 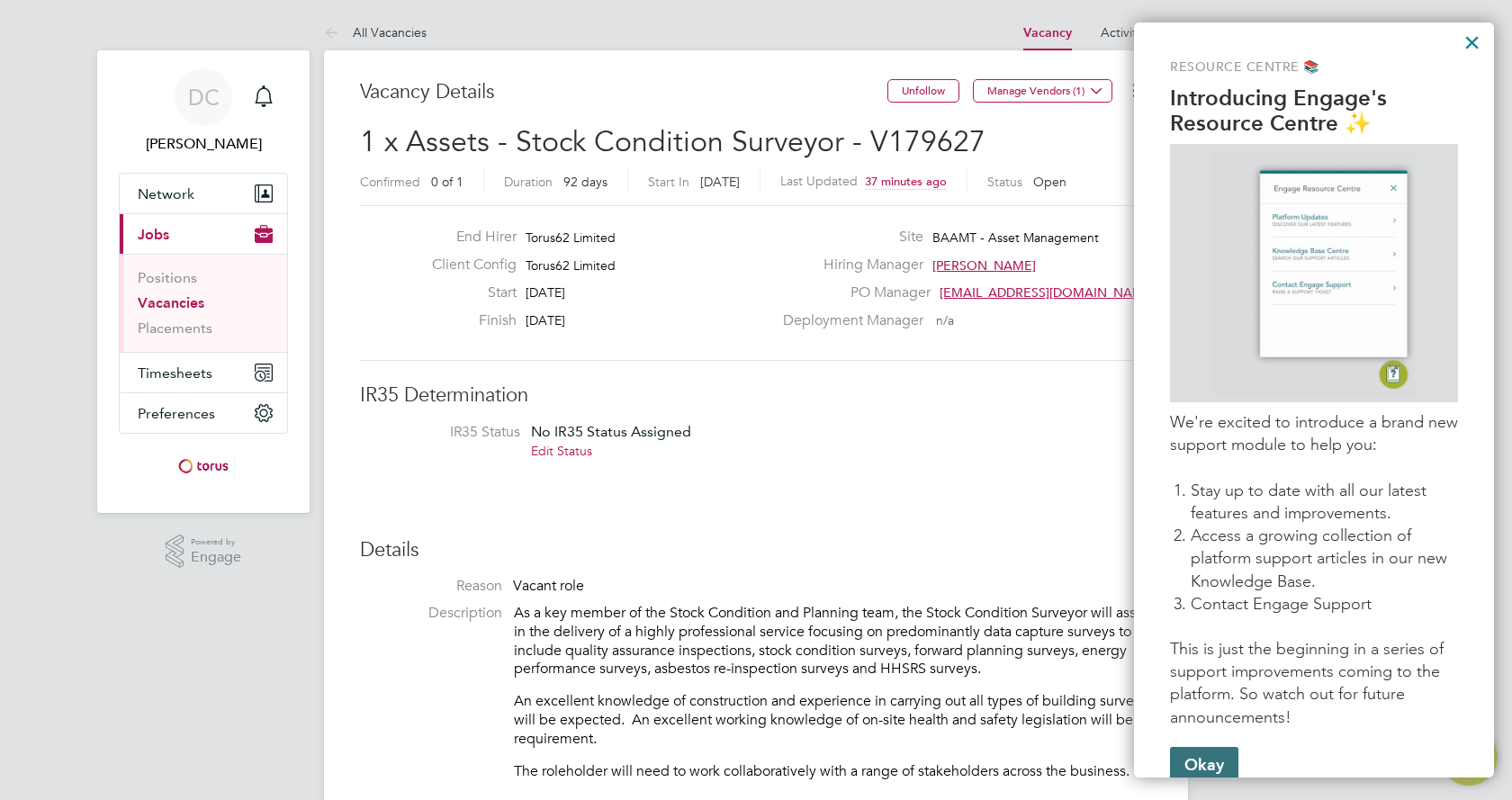 I want to click on label: Site, so click(x=848, y=237).